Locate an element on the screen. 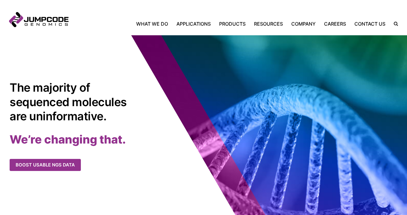  a: Boost usable NGS data is located at coordinates (45, 165).